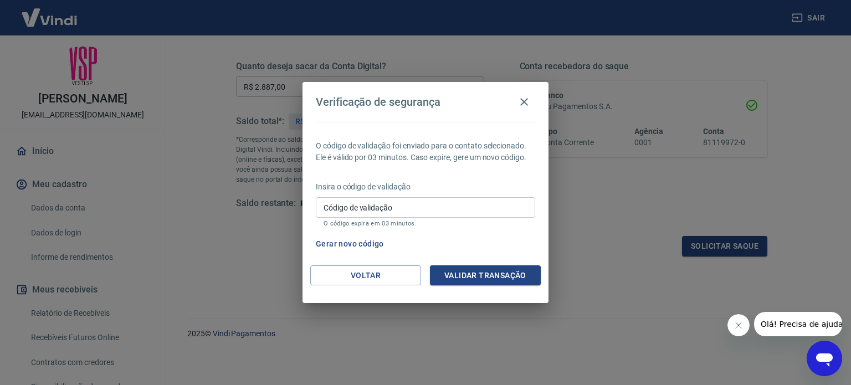 Image resolution: width=851 pixels, height=385 pixels. I want to click on p: O código de validação foi enviado para o contato selecionado. Ele é válido por 03 minutos. Caso e..., so click(425, 152).